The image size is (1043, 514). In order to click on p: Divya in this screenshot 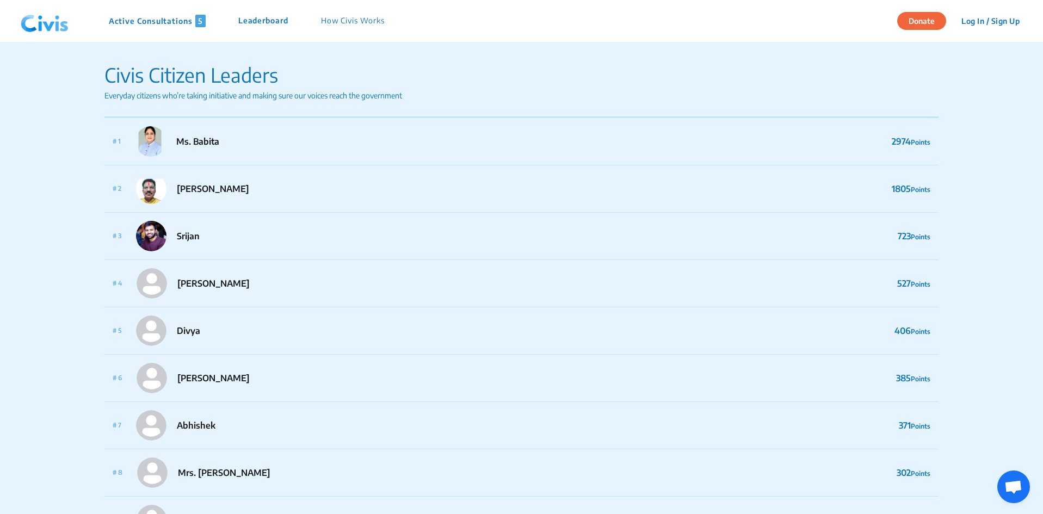, I will do `click(188, 331)`.